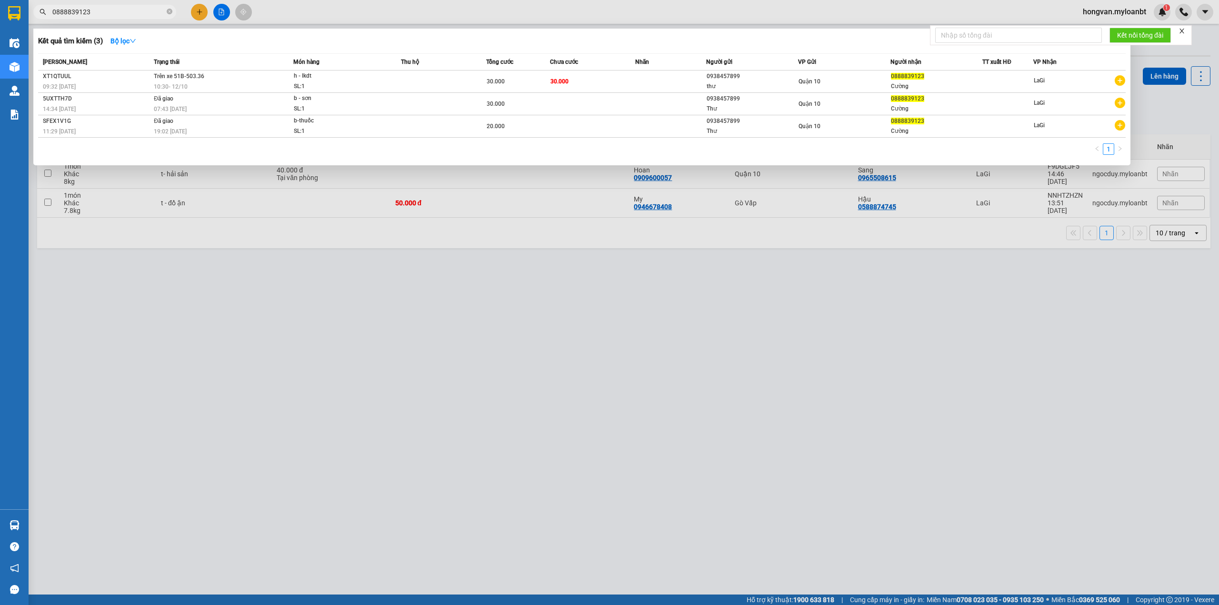 This screenshot has height=605, width=1219. I want to click on span: VP Gửi, so click(807, 62).